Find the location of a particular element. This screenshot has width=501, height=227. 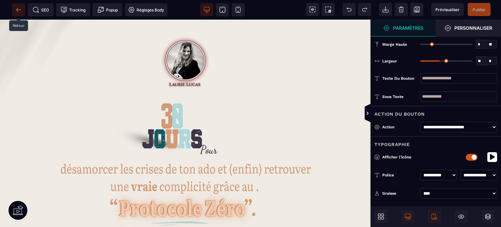

img: cab5a42c295d5bafcf13f0ad9a434451_laurie_lucas.png is located at coordinates (185, 41).